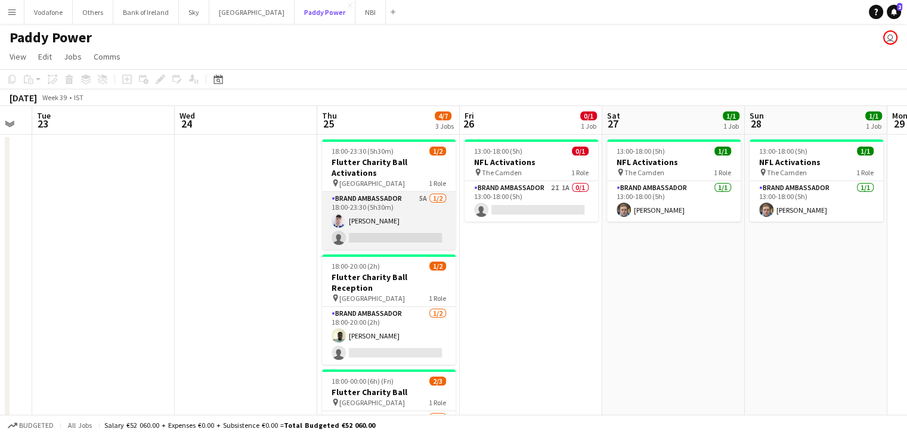 The width and height of the screenshot is (907, 435). Describe the element at coordinates (325, 12) in the screenshot. I see `button: Paddy Power` at that location.